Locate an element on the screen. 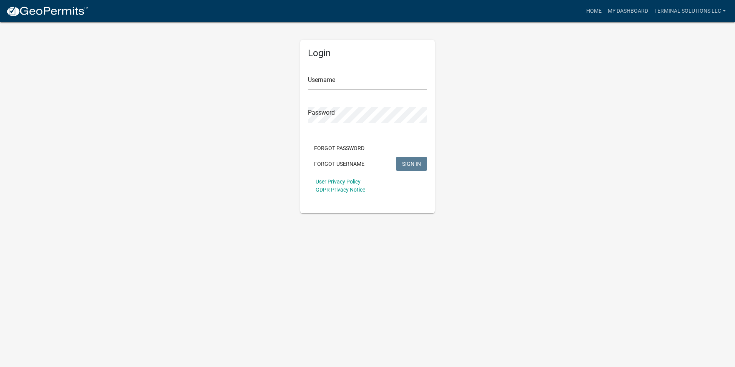 The width and height of the screenshot is (735, 367). span: SIGN IN is located at coordinates (411, 163).